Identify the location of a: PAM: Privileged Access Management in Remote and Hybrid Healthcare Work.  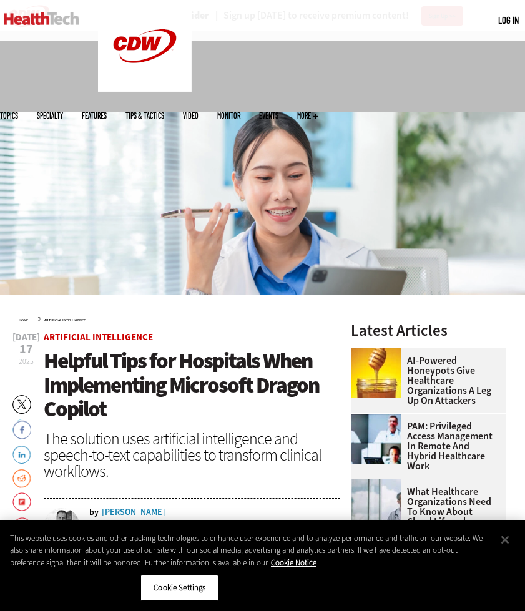
(424, 446).